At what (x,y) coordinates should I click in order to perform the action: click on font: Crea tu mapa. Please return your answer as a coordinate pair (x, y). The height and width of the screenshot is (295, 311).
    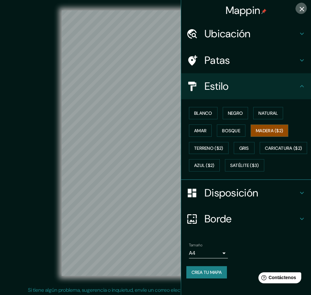
    Looking at the image, I should click on (206, 273).